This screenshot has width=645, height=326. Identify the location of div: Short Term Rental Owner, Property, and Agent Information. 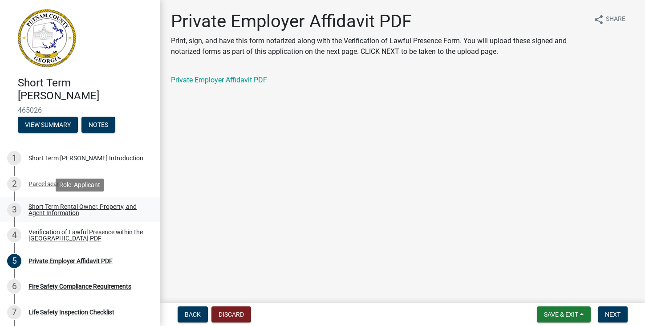
(87, 210).